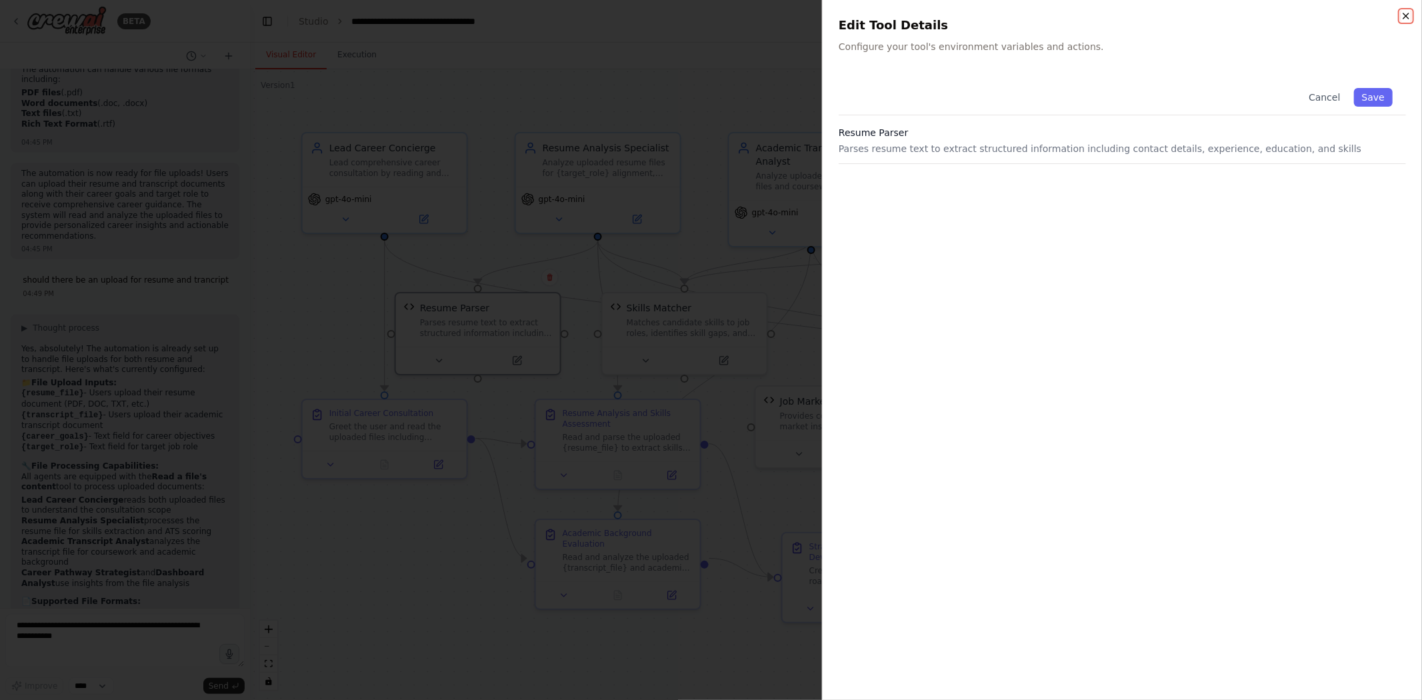  I want to click on button: Cancel, so click(1324, 97).